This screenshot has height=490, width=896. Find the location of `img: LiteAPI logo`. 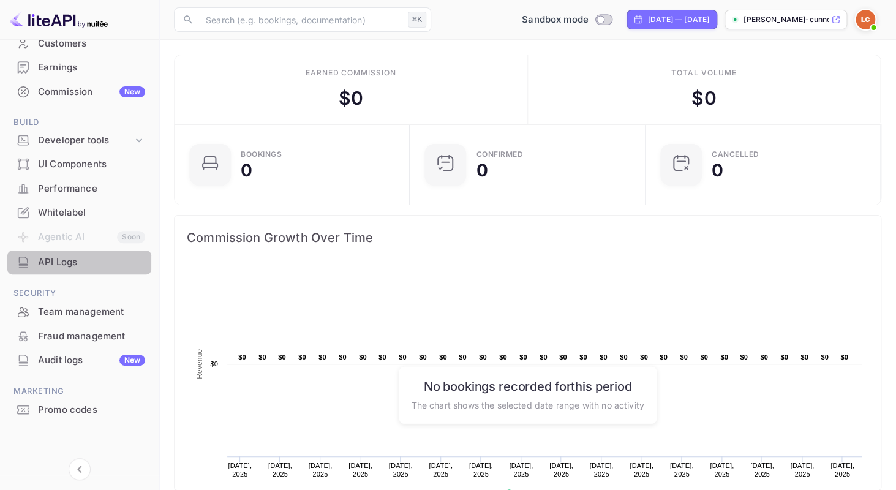

img: LiteAPI logo is located at coordinates (59, 20).